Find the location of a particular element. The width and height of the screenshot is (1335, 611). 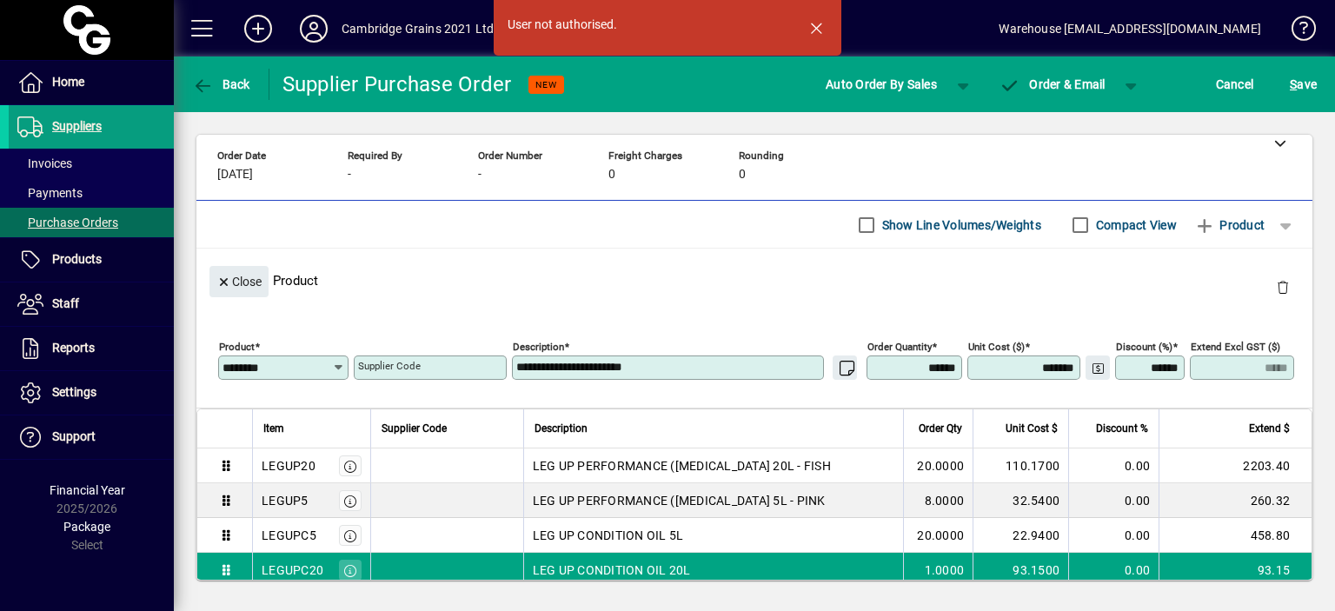

button: Back is located at coordinates (221, 84).